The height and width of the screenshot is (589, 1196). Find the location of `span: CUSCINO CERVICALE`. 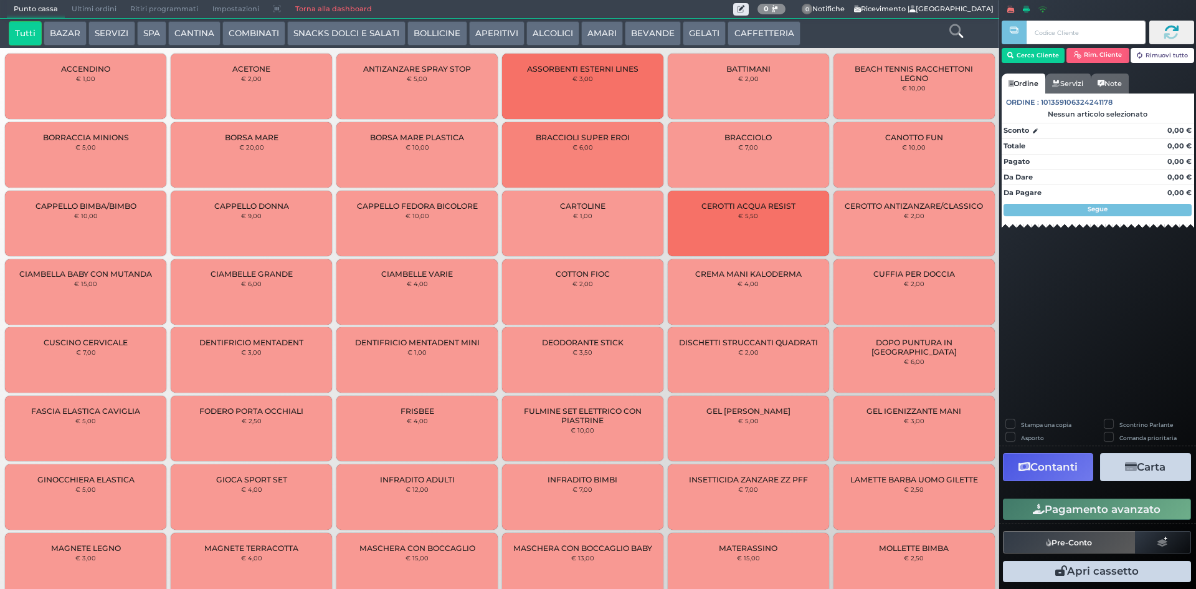

span: CUSCINO CERVICALE is located at coordinates (85, 342).